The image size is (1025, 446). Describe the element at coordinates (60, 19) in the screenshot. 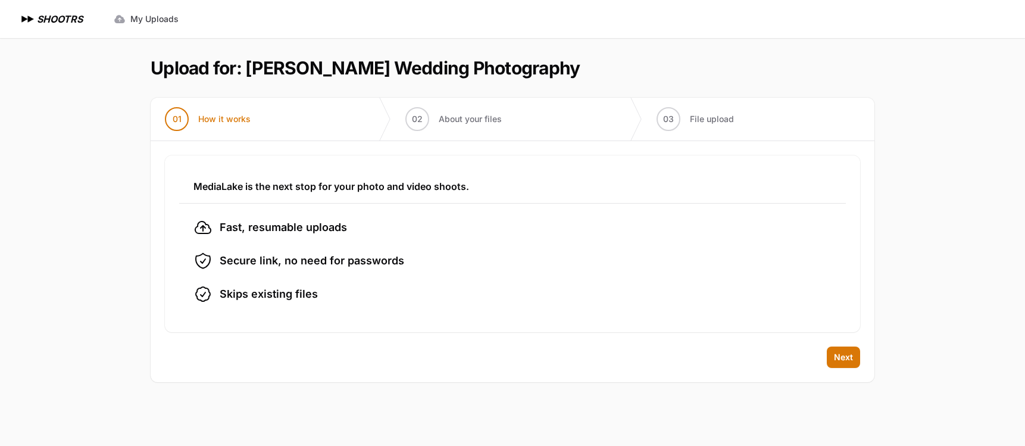

I see `h1: SHOOTRS` at that location.